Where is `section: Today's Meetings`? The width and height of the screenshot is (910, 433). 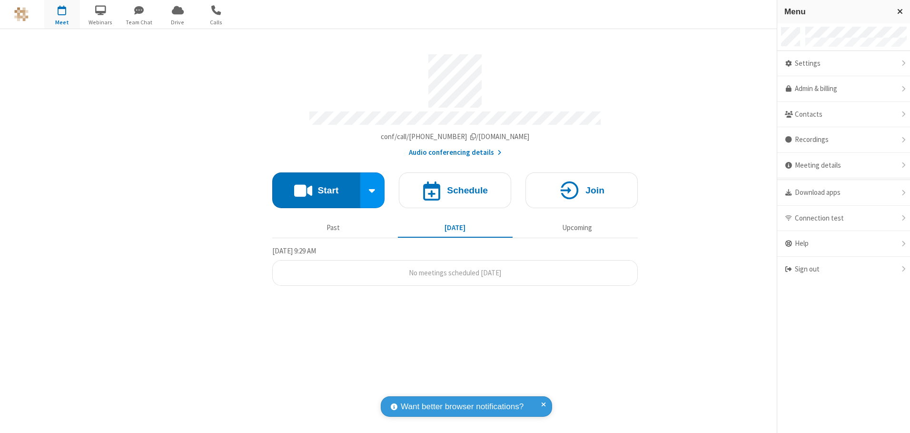 section: Today's Meetings is located at coordinates (455, 266).